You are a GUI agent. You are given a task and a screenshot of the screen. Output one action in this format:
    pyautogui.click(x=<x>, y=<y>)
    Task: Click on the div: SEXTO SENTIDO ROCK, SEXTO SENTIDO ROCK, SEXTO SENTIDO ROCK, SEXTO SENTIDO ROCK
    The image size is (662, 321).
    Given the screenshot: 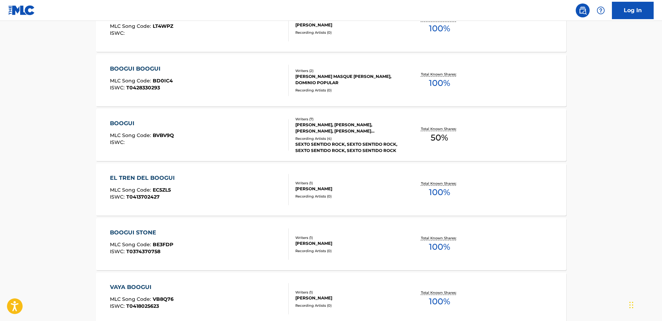 What is the action you would take?
    pyautogui.click(x=348, y=147)
    